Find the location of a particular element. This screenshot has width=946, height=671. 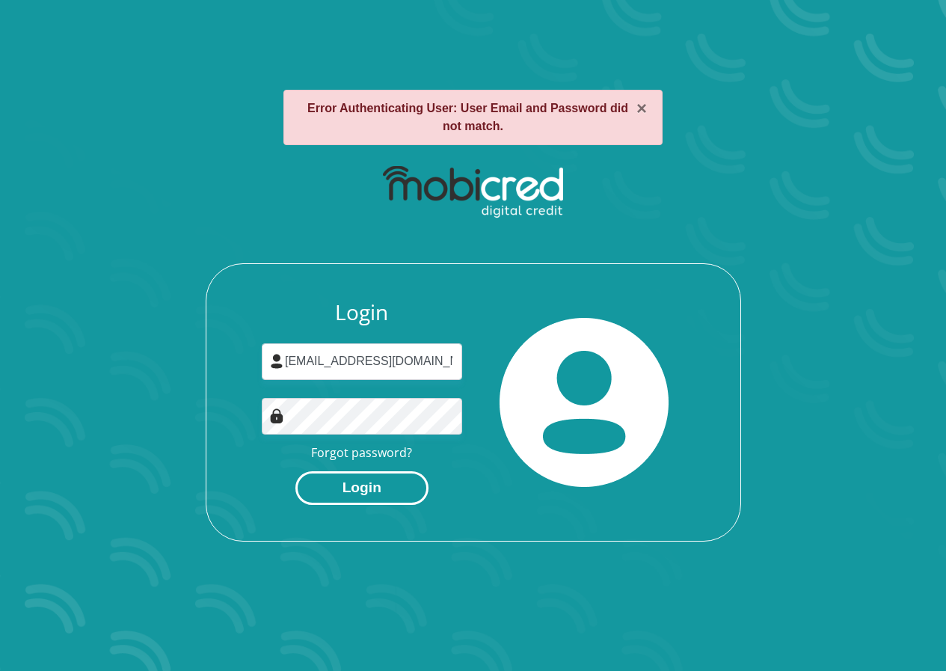

strong: Error Authenticating User: User Email and Password did not match. is located at coordinates (467, 117).